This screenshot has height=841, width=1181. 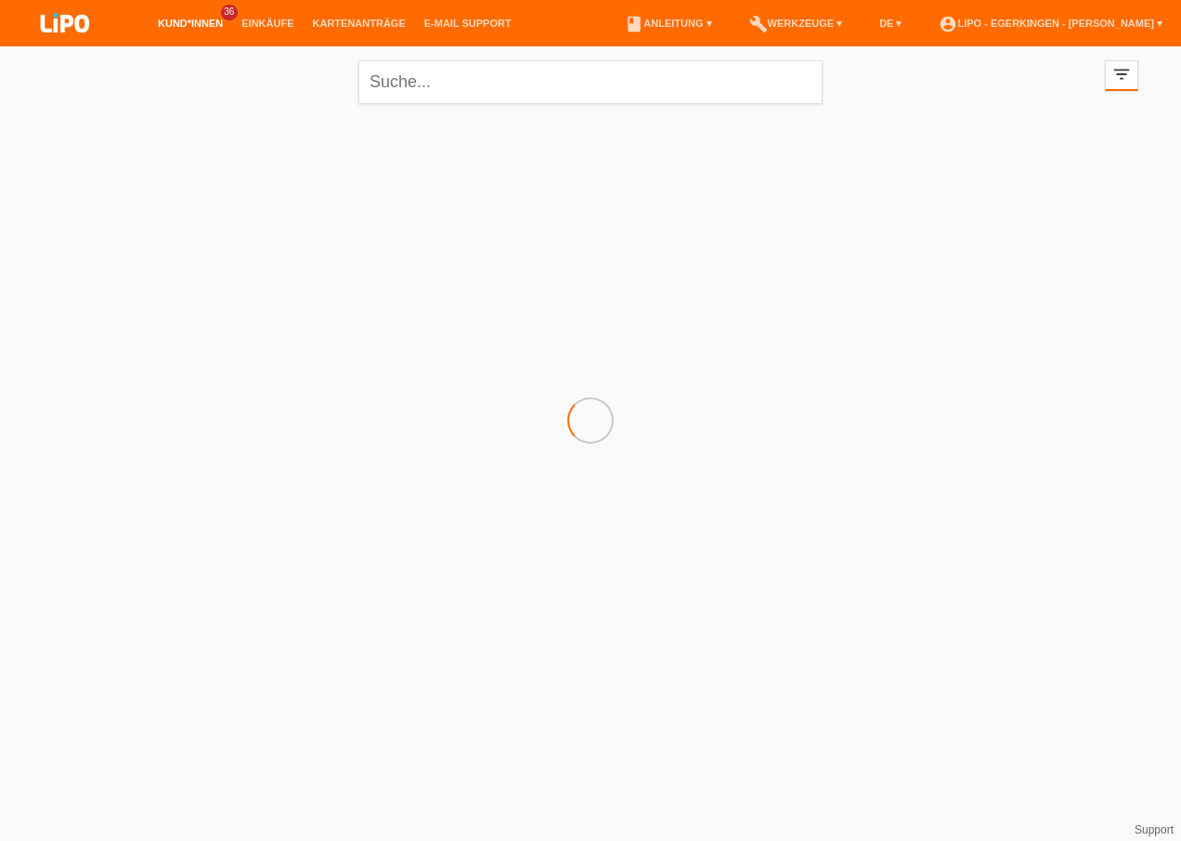 What do you see at coordinates (468, 23) in the screenshot?
I see `a: E-Mail Support` at bounding box center [468, 23].